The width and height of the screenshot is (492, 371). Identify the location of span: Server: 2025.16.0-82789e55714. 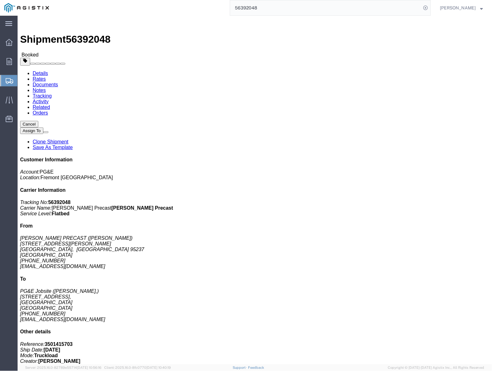
(63, 367).